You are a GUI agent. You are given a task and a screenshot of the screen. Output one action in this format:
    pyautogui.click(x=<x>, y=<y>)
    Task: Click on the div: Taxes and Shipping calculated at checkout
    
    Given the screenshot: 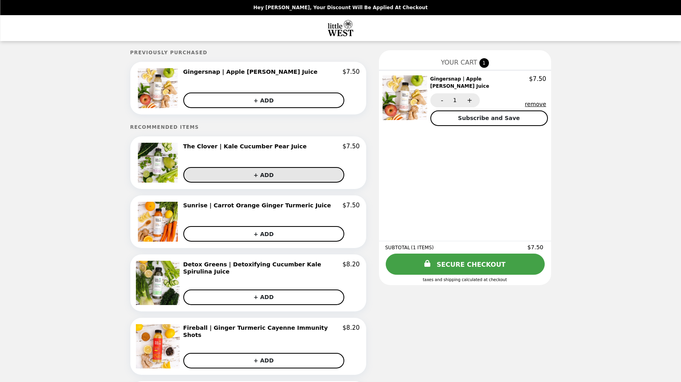 What is the action you would take?
    pyautogui.click(x=465, y=279)
    